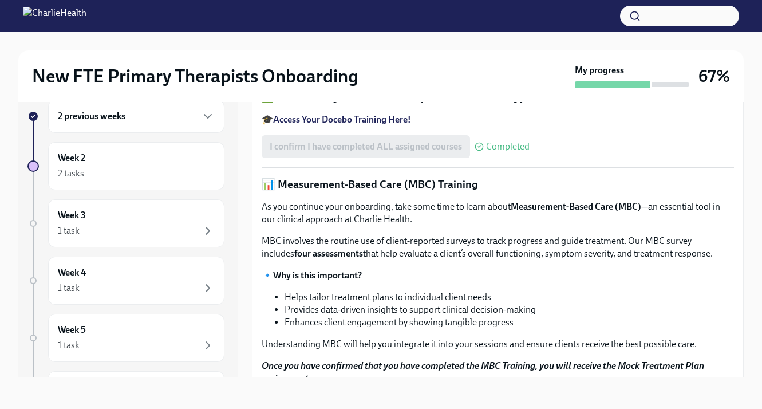 The width and height of the screenshot is (762, 409). Describe the element at coordinates (72, 330) in the screenshot. I see `h6: Week 5` at that location.